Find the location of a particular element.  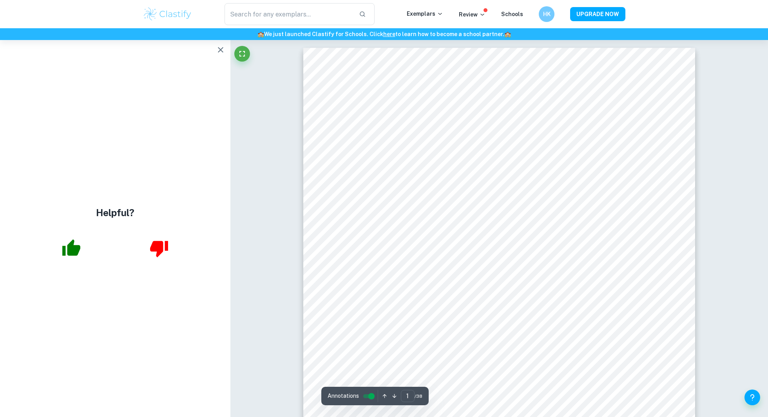

button: HK is located at coordinates (547, 14).